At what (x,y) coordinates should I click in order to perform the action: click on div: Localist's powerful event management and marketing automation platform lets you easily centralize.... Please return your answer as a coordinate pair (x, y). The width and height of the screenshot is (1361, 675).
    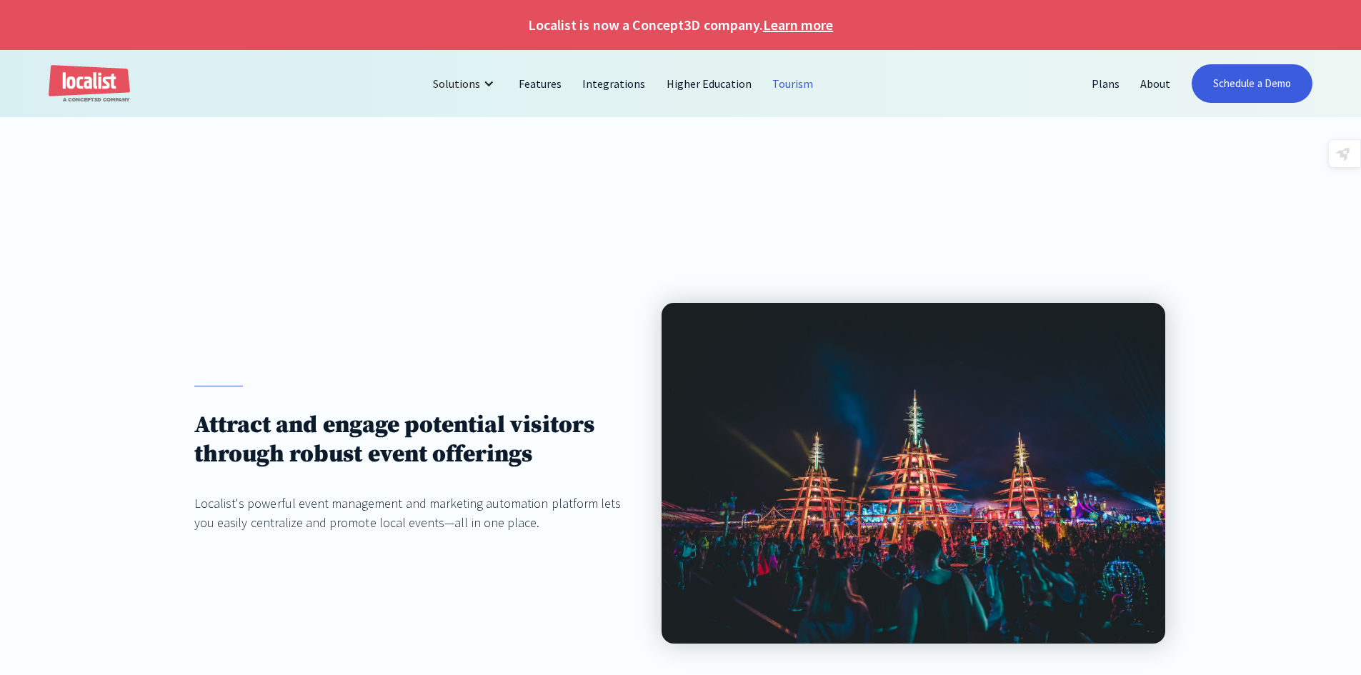
    Looking at the image, I should click on (413, 513).